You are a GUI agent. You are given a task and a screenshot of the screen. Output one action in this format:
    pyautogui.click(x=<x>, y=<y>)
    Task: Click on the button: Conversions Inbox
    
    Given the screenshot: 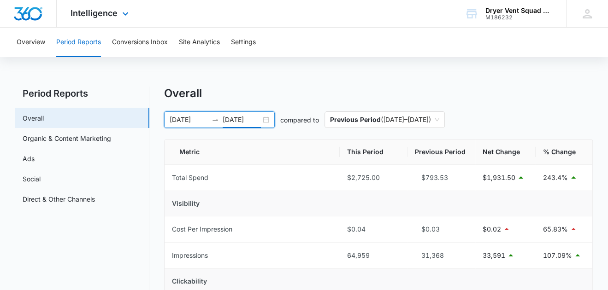 What is the action you would take?
    pyautogui.click(x=140, y=42)
    